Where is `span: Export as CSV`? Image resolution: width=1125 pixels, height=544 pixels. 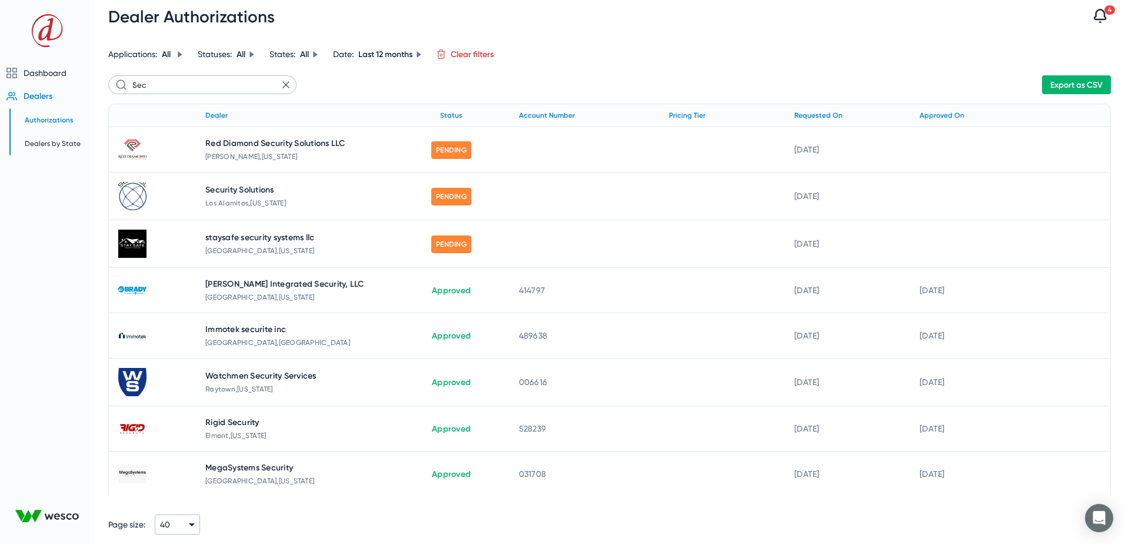 span: Export as CSV is located at coordinates (1076, 85).